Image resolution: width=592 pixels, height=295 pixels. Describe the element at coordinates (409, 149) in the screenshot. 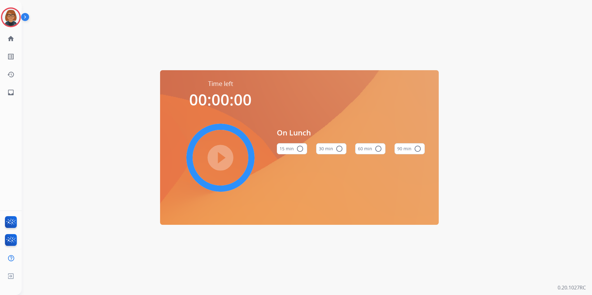

I see `button: 90 min` at that location.